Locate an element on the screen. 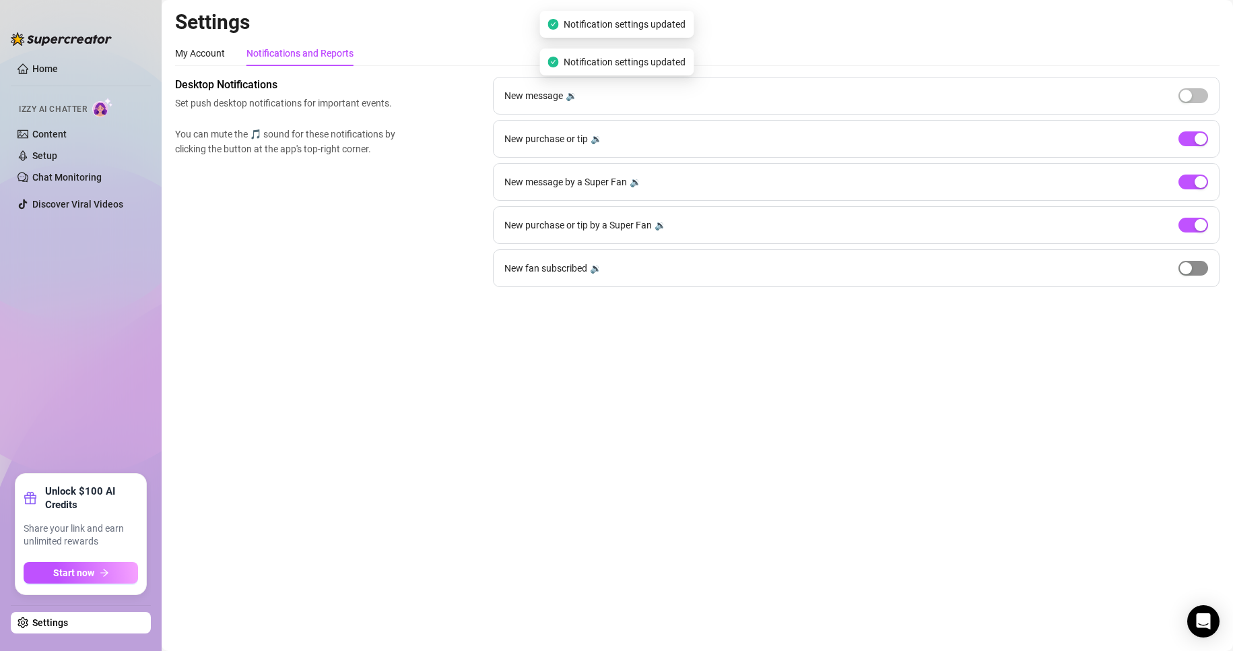  a: Chat Monitoring is located at coordinates (67, 177).